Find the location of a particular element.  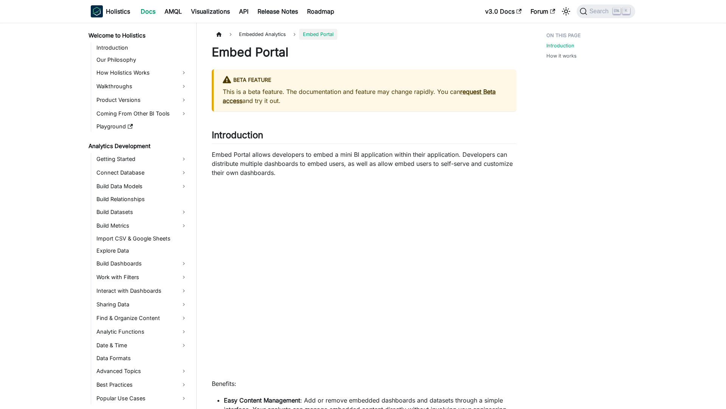

b: Holistics is located at coordinates (118, 11).